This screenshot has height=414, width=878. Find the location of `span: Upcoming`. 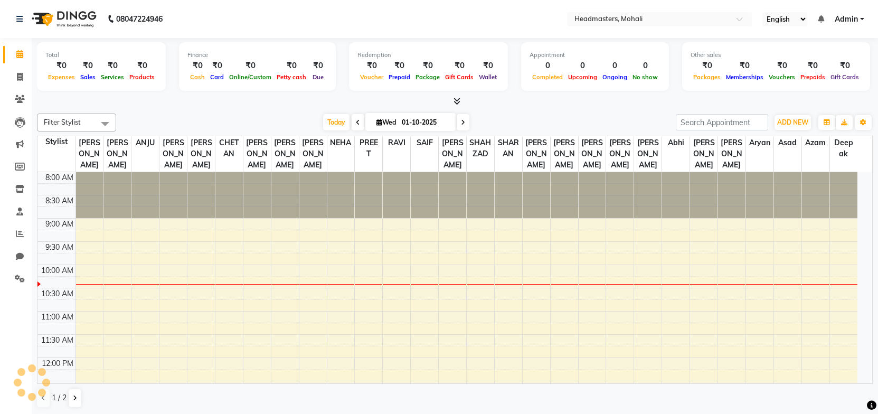

span: Upcoming is located at coordinates (583, 77).